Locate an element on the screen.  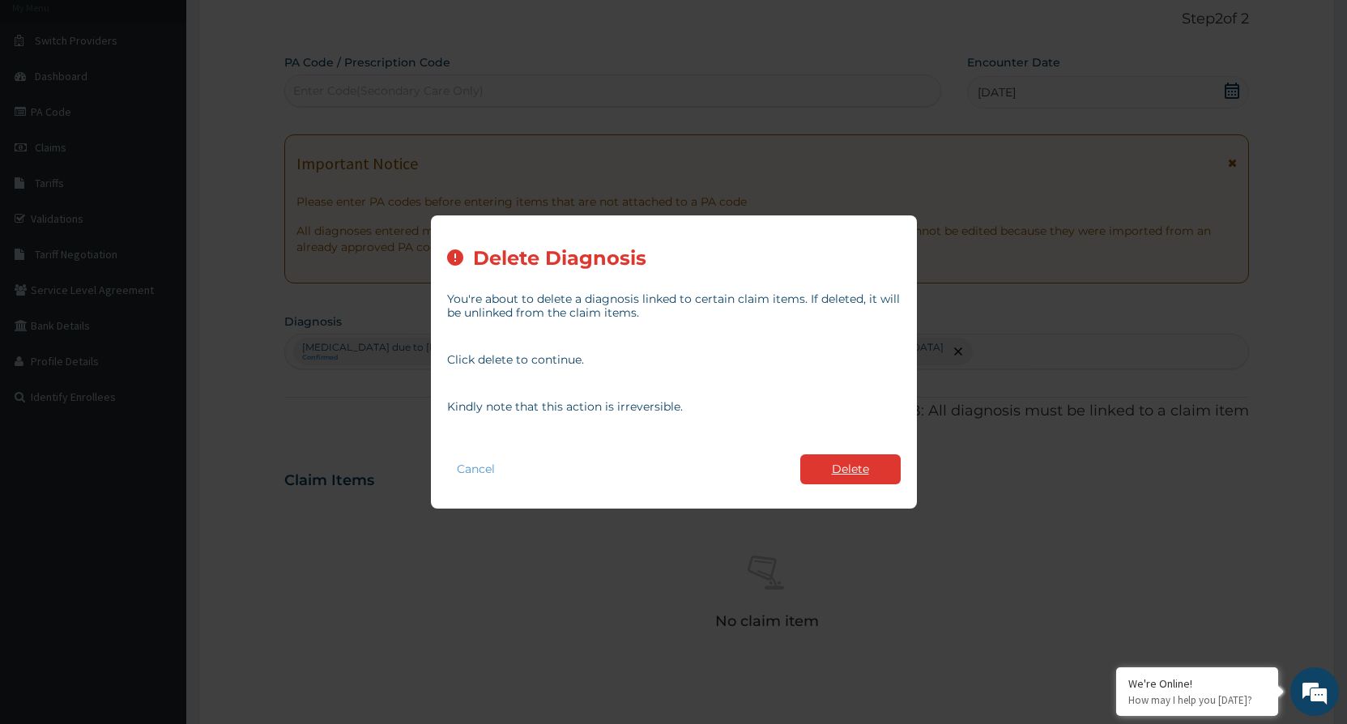
div: Minimize live chat window is located at coordinates (285, 28).